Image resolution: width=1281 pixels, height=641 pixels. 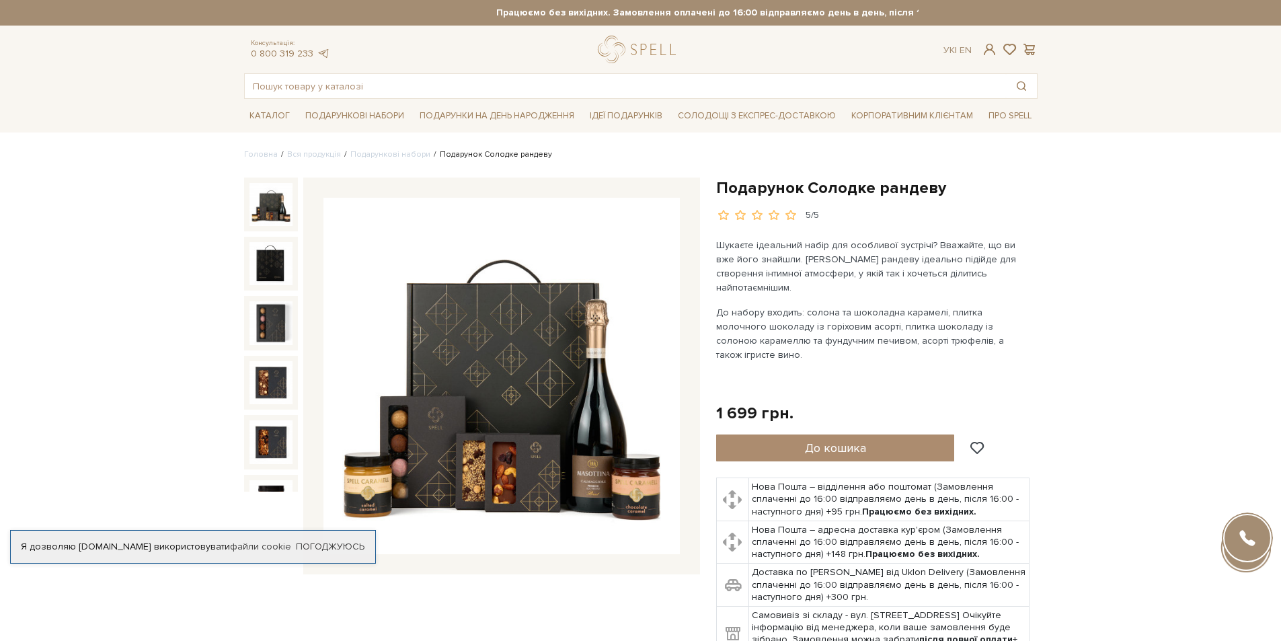 What do you see at coordinates (889, 500) in the screenshot?
I see `td: Нова Пошта – відділення або поштомат (Замовлення сплаченні до 16:00 відправляємо день в день, піс...` at bounding box center [889, 500].